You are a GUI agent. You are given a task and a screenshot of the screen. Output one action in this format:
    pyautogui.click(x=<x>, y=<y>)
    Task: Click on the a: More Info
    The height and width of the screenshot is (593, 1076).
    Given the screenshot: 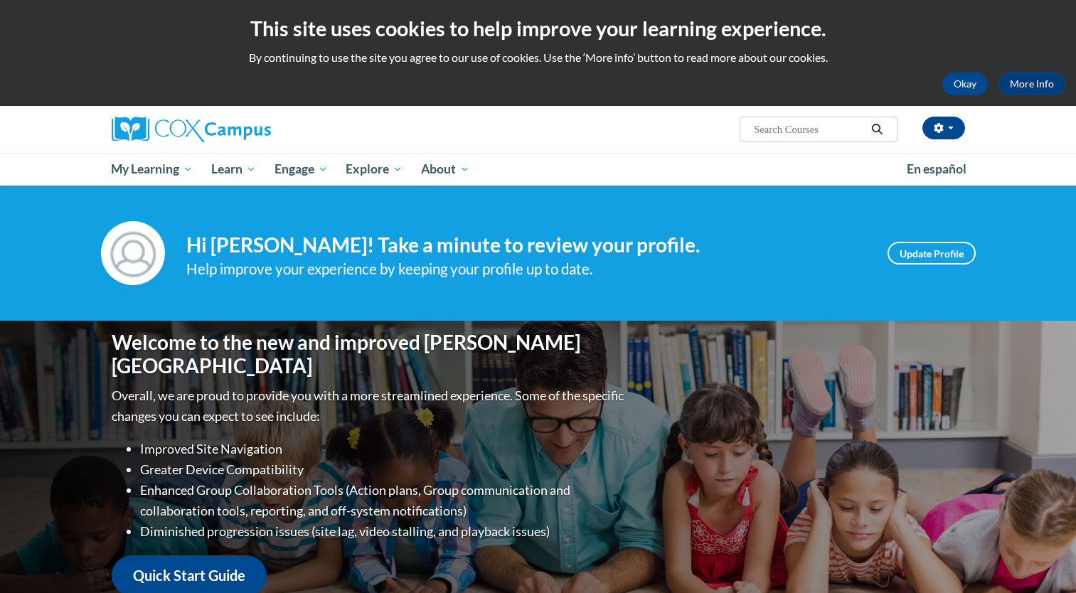 What is the action you would take?
    pyautogui.click(x=1032, y=84)
    